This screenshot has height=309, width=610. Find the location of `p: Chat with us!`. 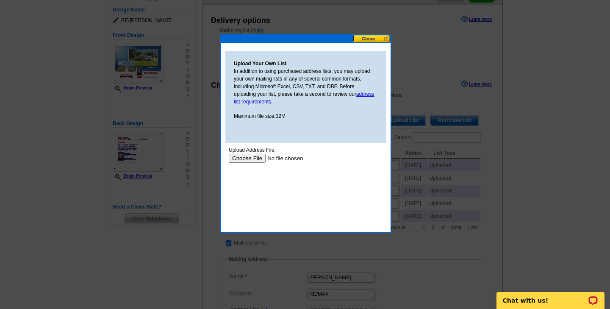

p: Chat with us! is located at coordinates (54, 18).